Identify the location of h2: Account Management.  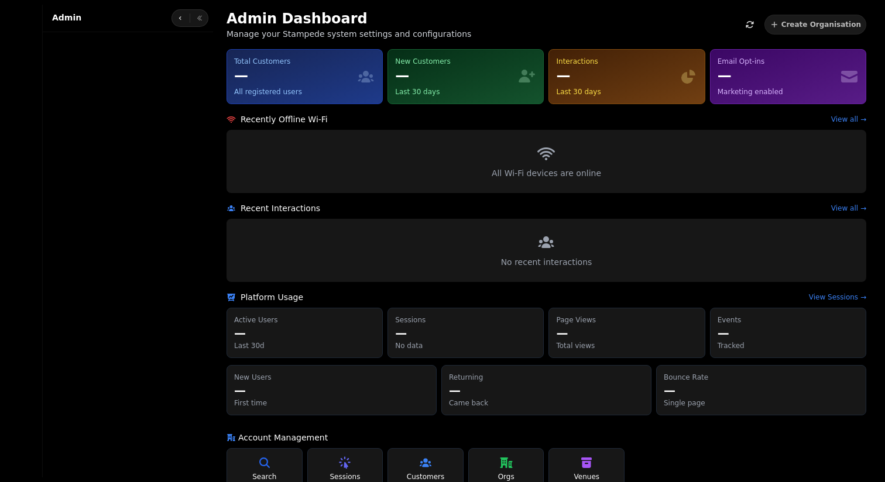
(546, 438).